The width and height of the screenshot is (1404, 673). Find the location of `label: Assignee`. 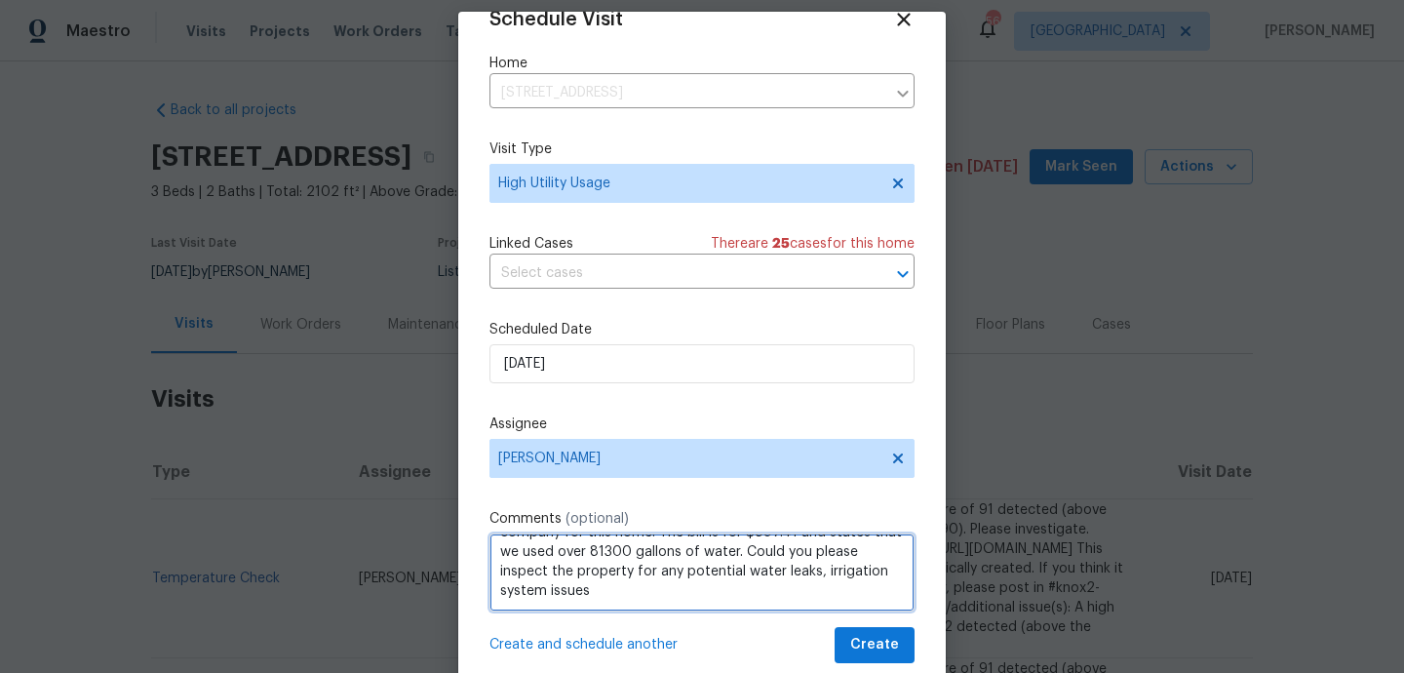

label: Assignee is located at coordinates (702, 424).